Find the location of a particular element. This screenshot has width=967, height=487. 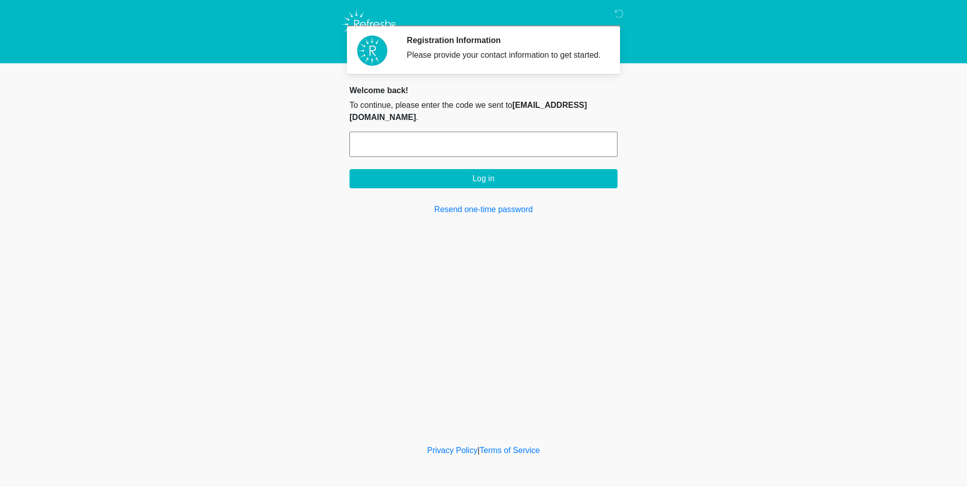

h2: Welcome back! is located at coordinates (484, 90).